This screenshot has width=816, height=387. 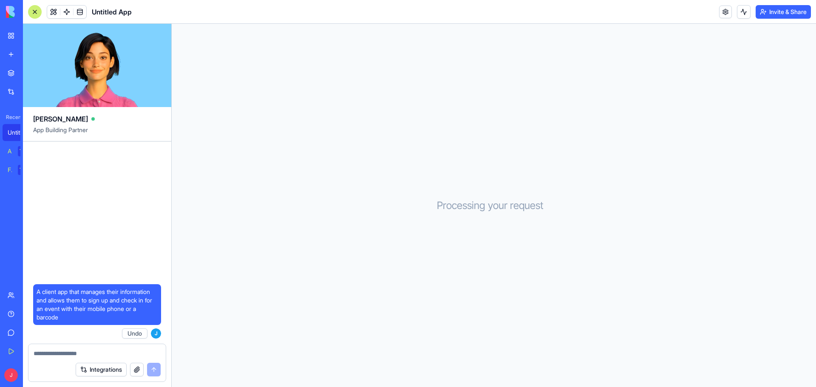 What do you see at coordinates (20, 133) in the screenshot?
I see `div: Untitled App` at bounding box center [20, 133].